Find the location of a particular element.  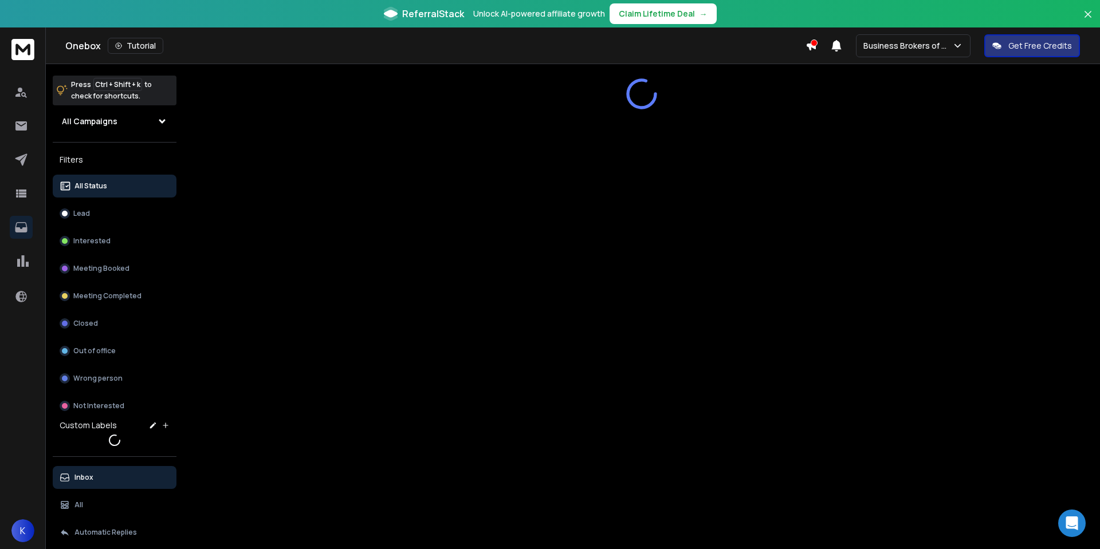

p: Closed is located at coordinates (85, 324).